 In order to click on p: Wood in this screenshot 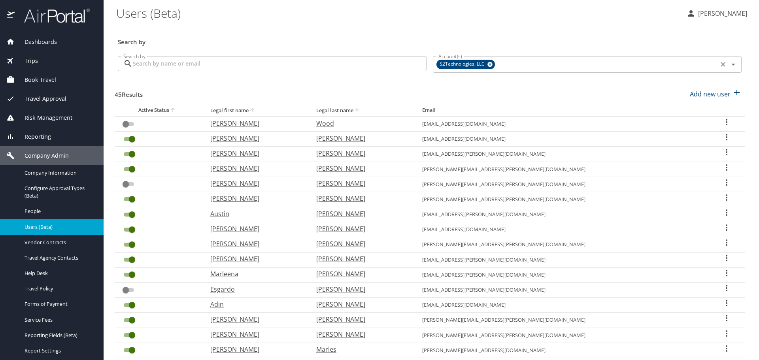, I will do `click(362, 123)`.